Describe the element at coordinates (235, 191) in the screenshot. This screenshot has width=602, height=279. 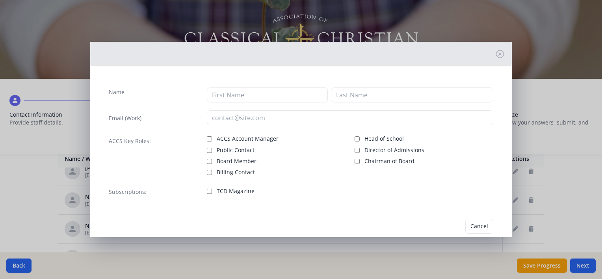
I see `span: TCD Magazine` at that location.